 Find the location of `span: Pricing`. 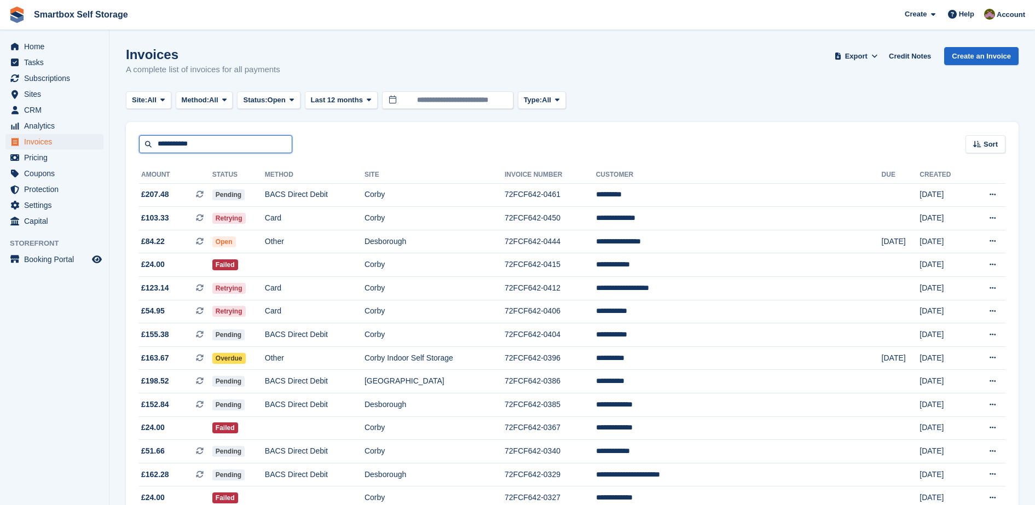

span: Pricing is located at coordinates (57, 158).